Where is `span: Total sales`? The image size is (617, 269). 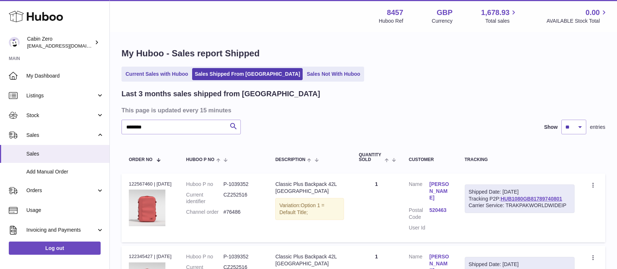 span: Total sales is located at coordinates (501, 21).